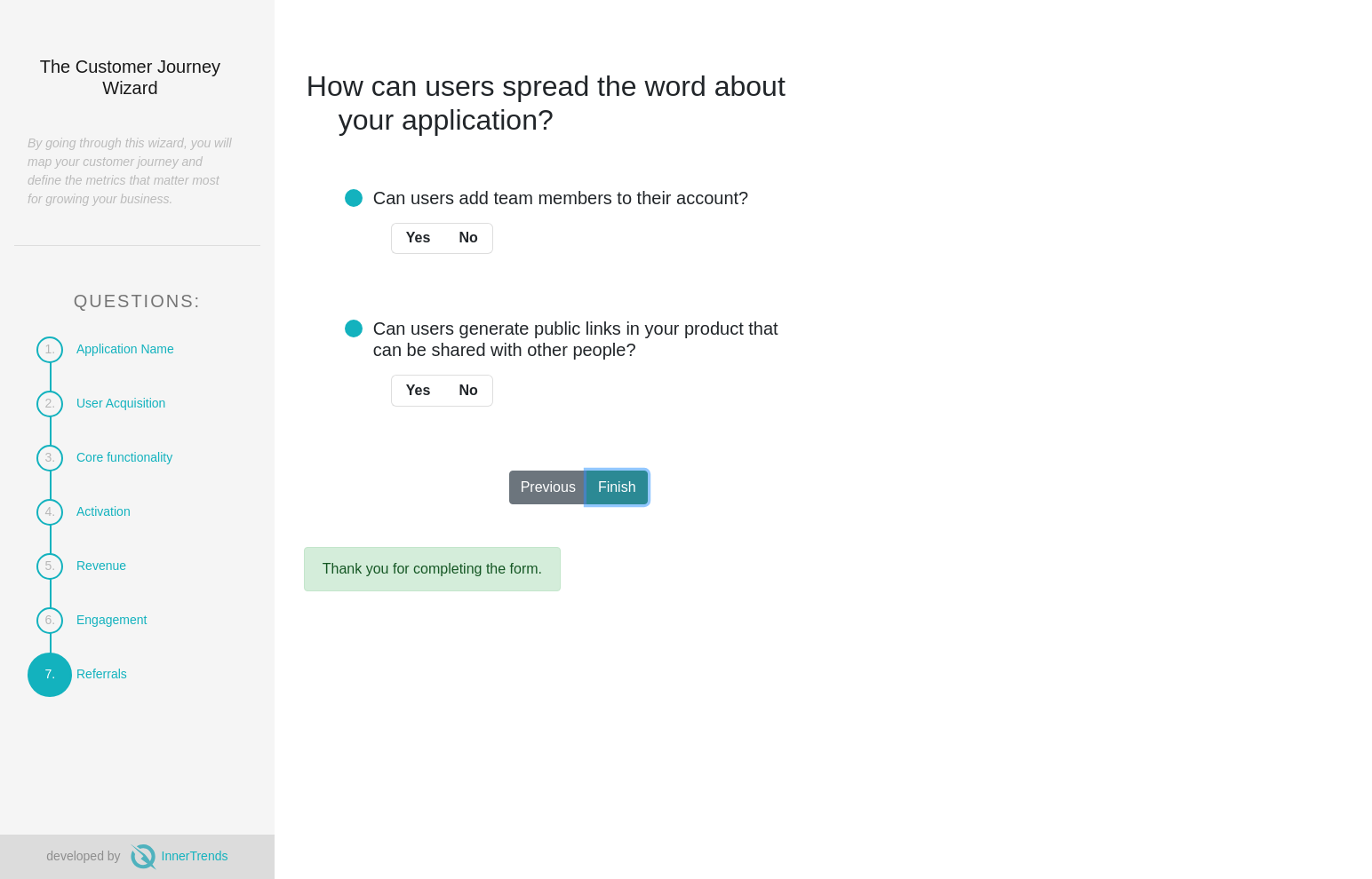 The image size is (1372, 879). Describe the element at coordinates (159, 512) in the screenshot. I see `li: Activation` at that location.